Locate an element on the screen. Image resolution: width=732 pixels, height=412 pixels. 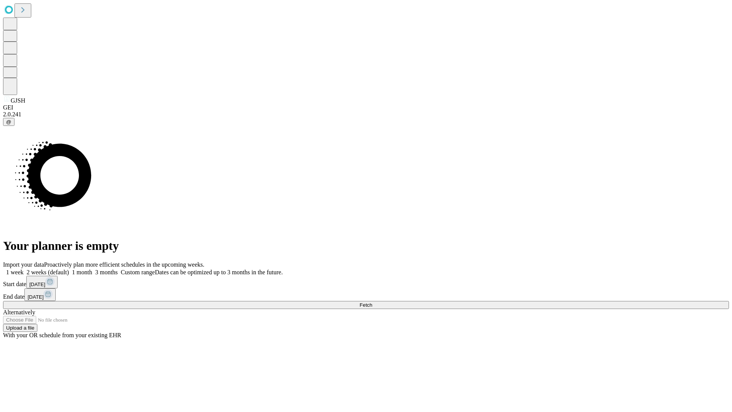
span: 1 month is located at coordinates (82, 272).